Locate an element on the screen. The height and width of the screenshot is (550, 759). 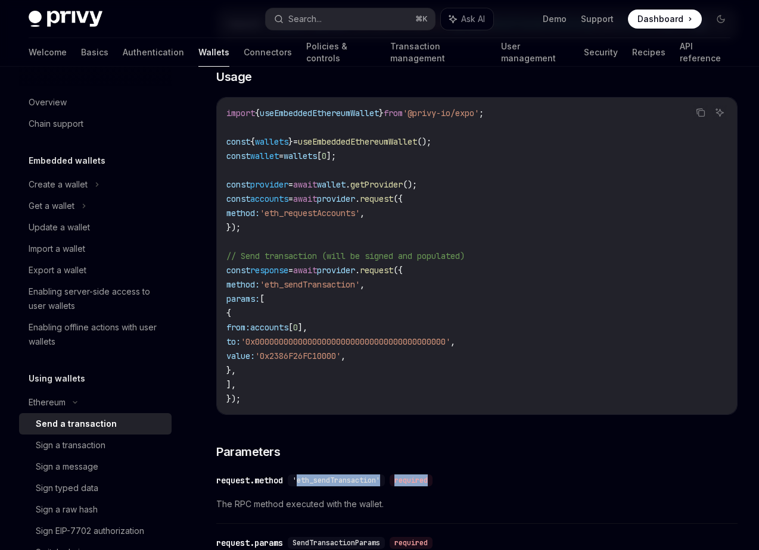
a: Sign a raw hash is located at coordinates (95, 510).